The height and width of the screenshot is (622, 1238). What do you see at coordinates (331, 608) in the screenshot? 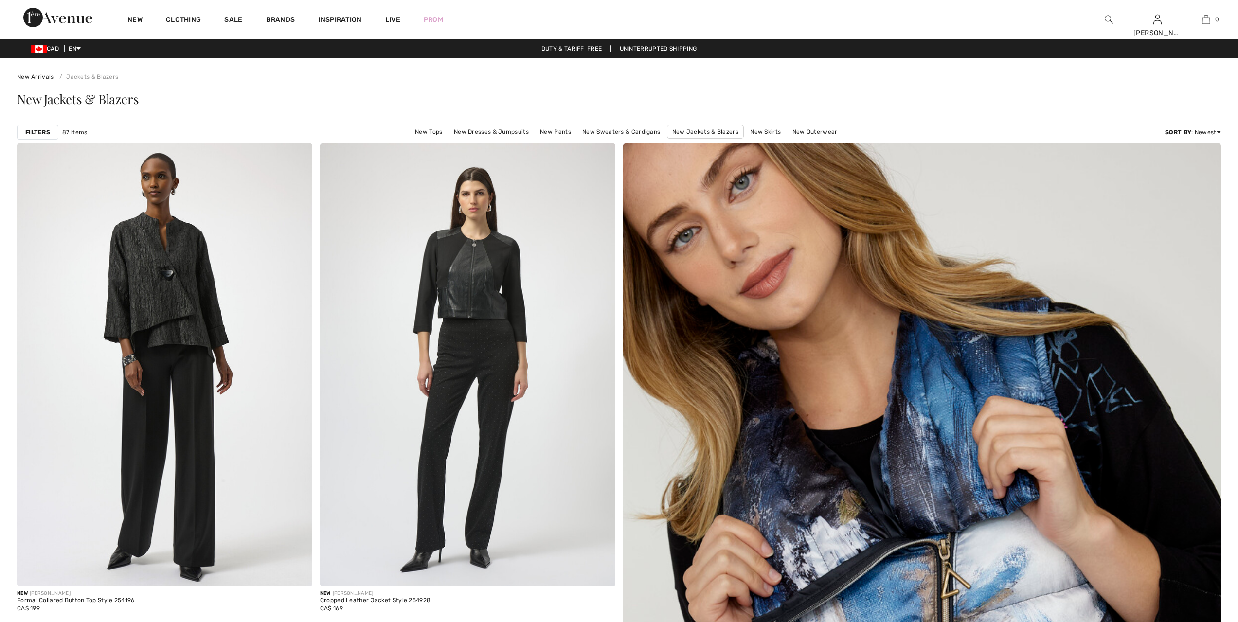
I see `span: CA$ 169` at bounding box center [331, 608].